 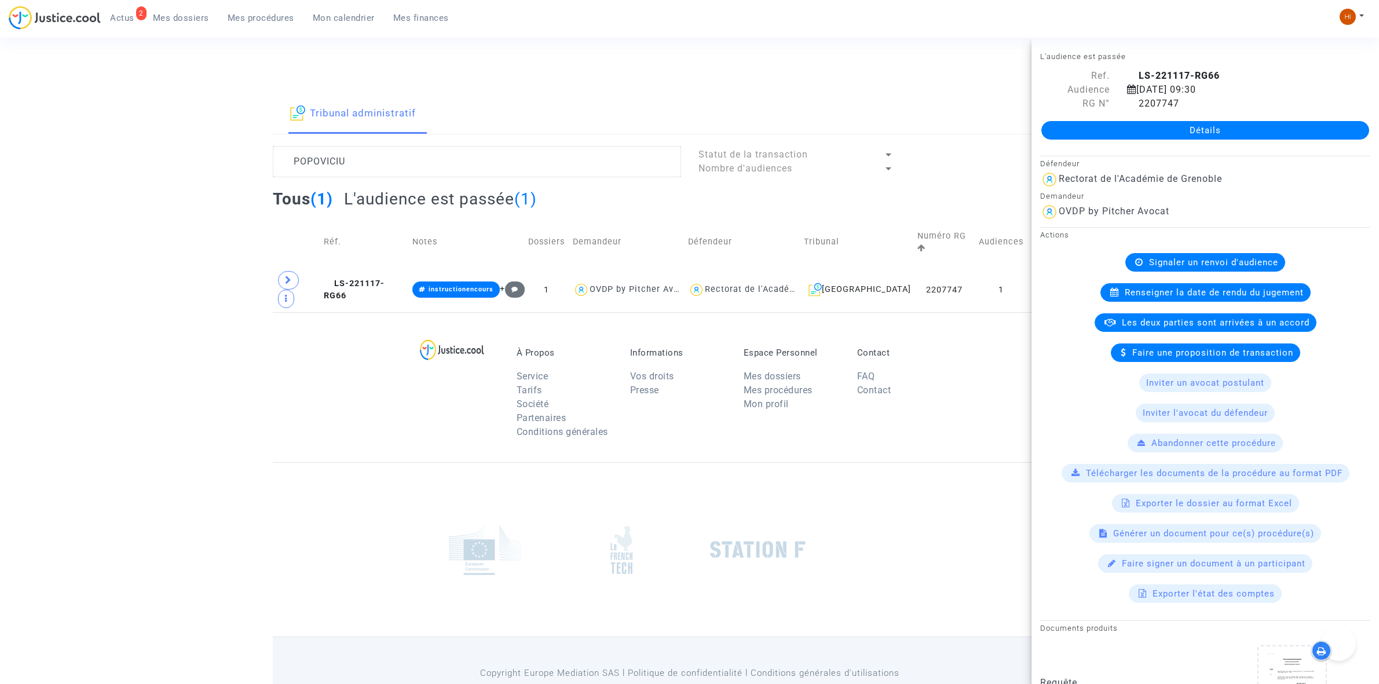 What do you see at coordinates (303, 199) in the screenshot?
I see `h2: Tous` at bounding box center [303, 199].